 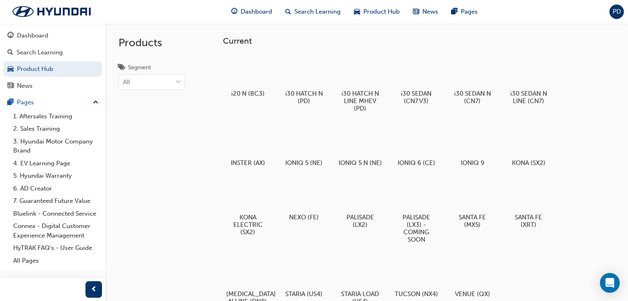 I want to click on a: news-iconNews, so click(x=425, y=12).